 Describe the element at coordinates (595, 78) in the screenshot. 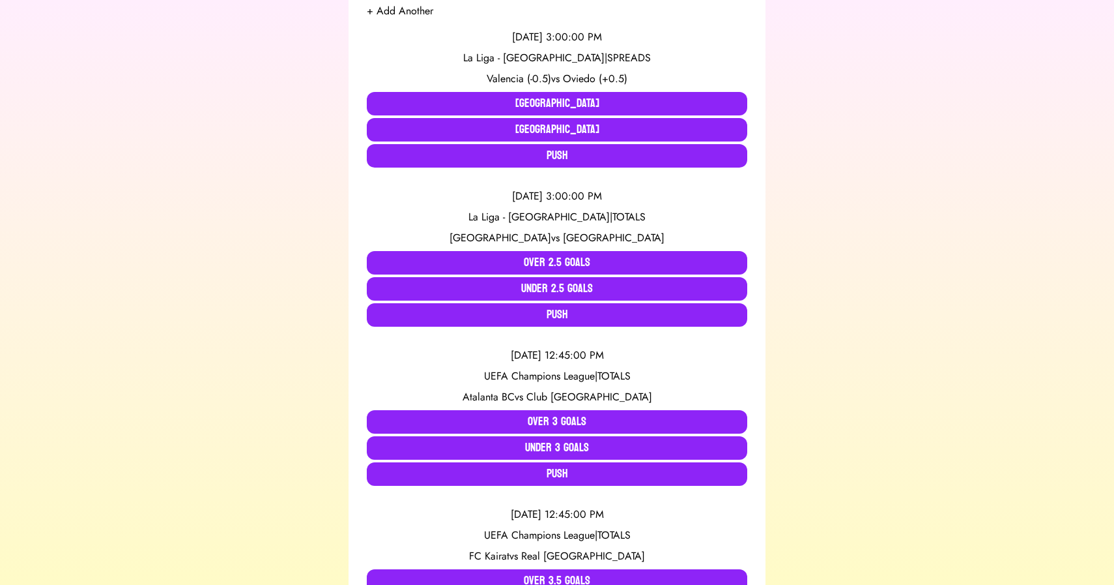

I see `span: Oviedo (+0.5)` at that location.